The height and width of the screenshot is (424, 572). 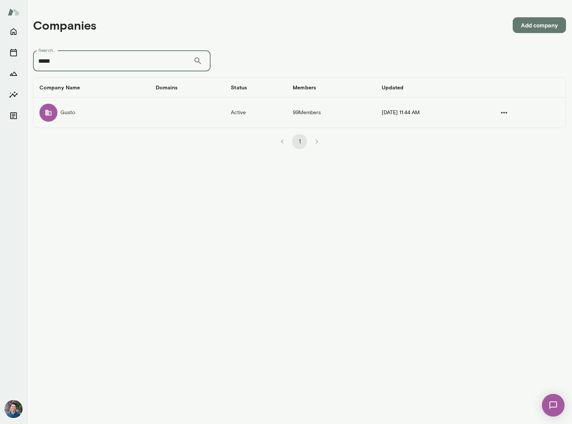 What do you see at coordinates (14, 53) in the screenshot?
I see `button: Sessions` at bounding box center [14, 53].